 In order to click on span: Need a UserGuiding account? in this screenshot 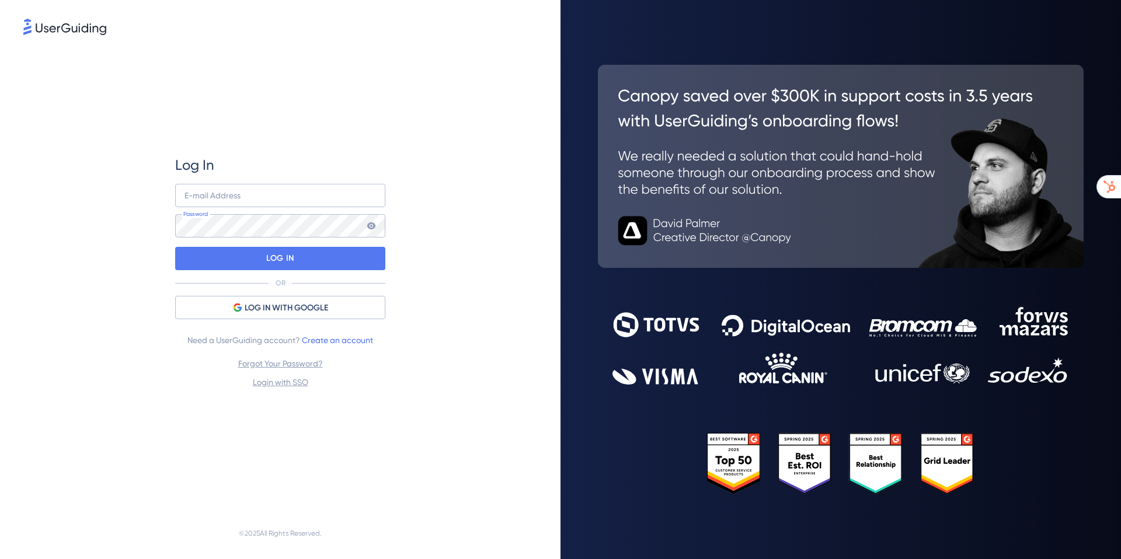, I will do `click(280, 340)`.